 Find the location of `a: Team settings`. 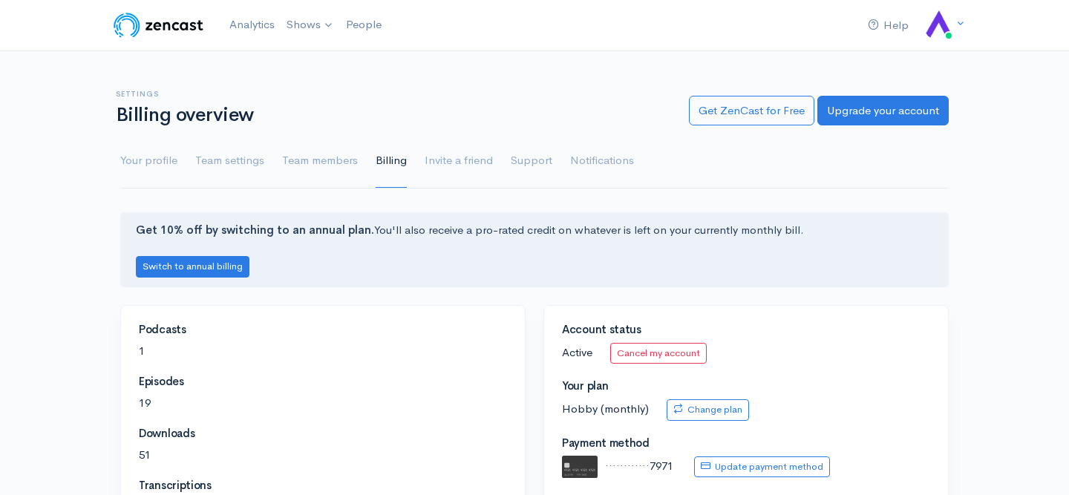

a: Team settings is located at coordinates (229, 161).